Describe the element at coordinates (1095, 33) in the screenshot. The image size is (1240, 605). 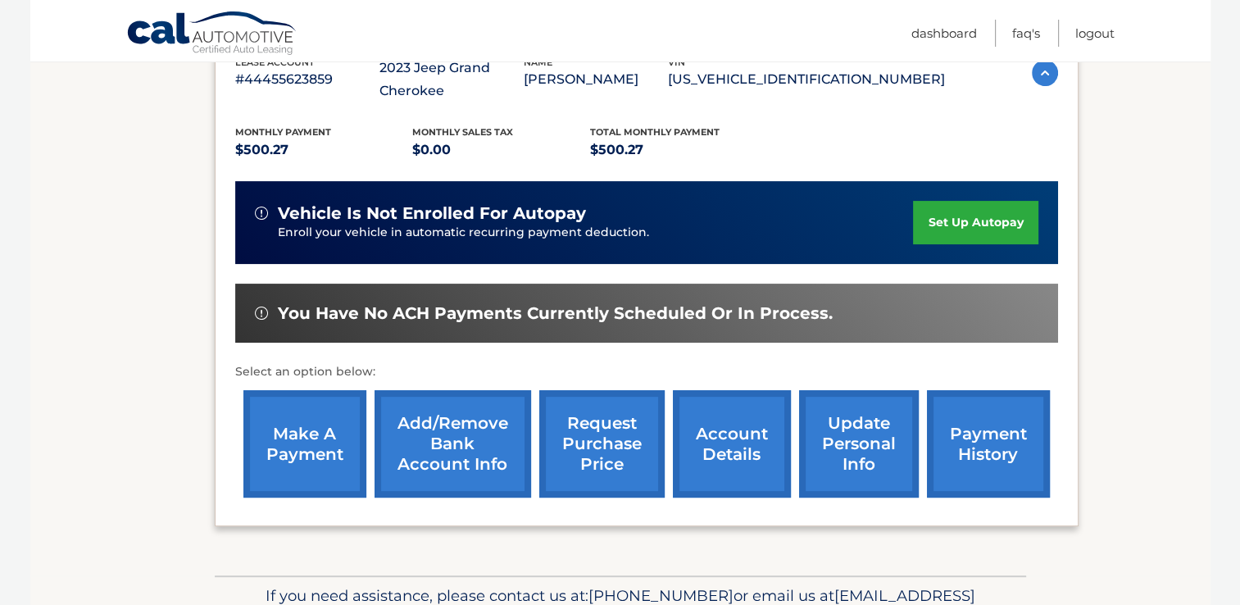
I see `a: Logout` at that location.